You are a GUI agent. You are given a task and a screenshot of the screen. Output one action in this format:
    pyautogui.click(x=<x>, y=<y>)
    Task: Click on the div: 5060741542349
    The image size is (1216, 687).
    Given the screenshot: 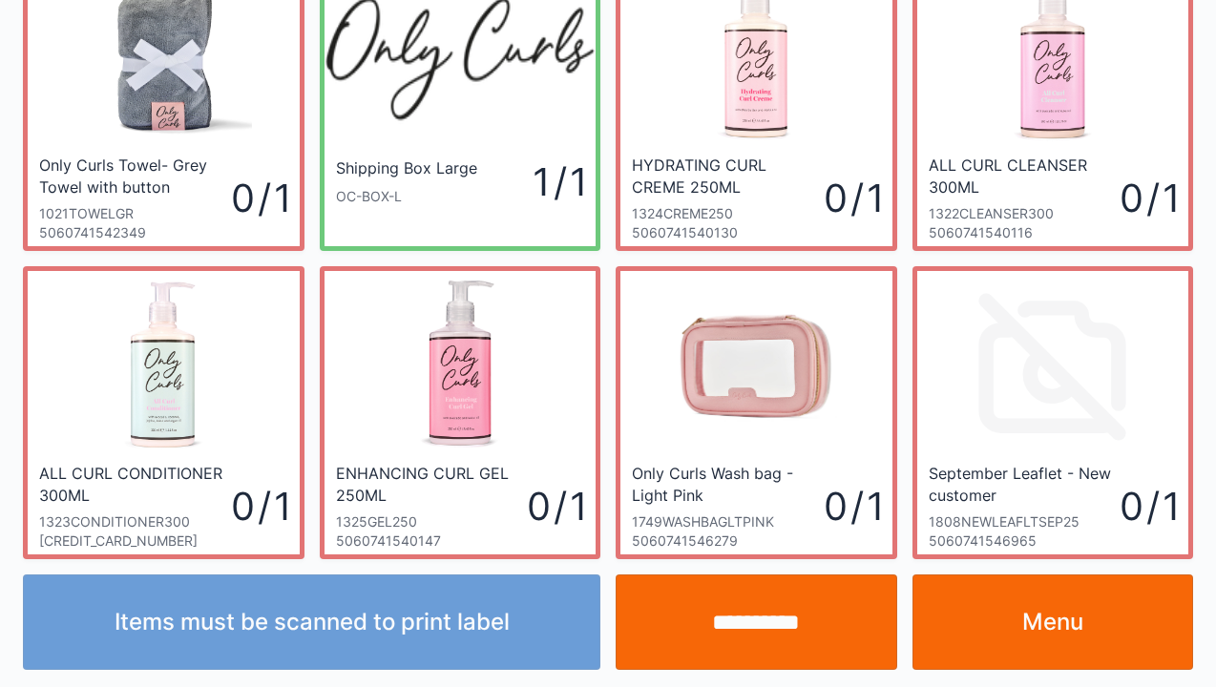 What is the action you would take?
    pyautogui.click(x=135, y=233)
    